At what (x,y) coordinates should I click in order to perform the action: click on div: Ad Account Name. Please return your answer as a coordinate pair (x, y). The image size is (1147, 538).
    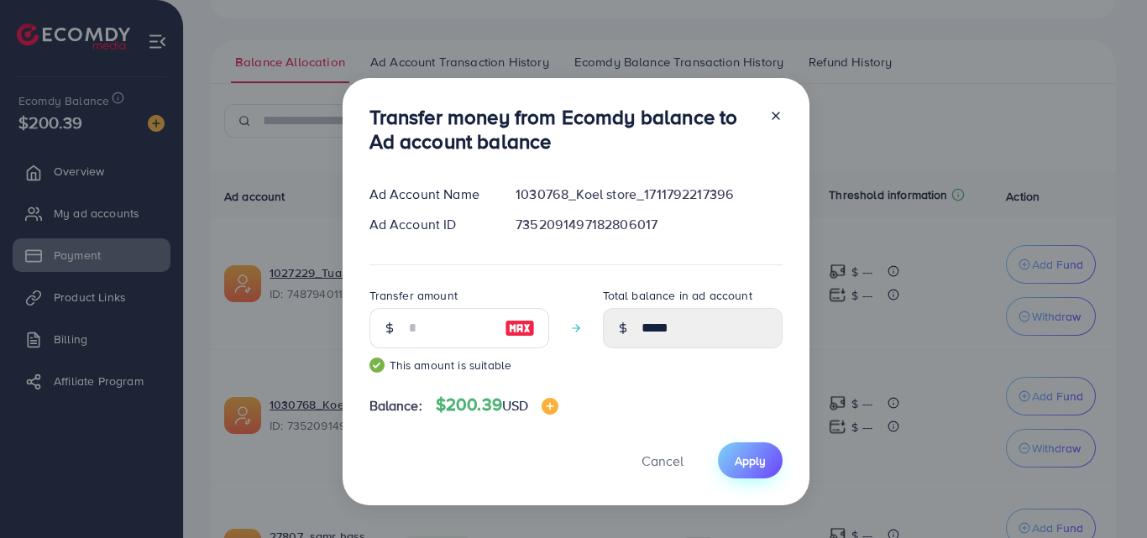
    Looking at the image, I should click on (429, 194).